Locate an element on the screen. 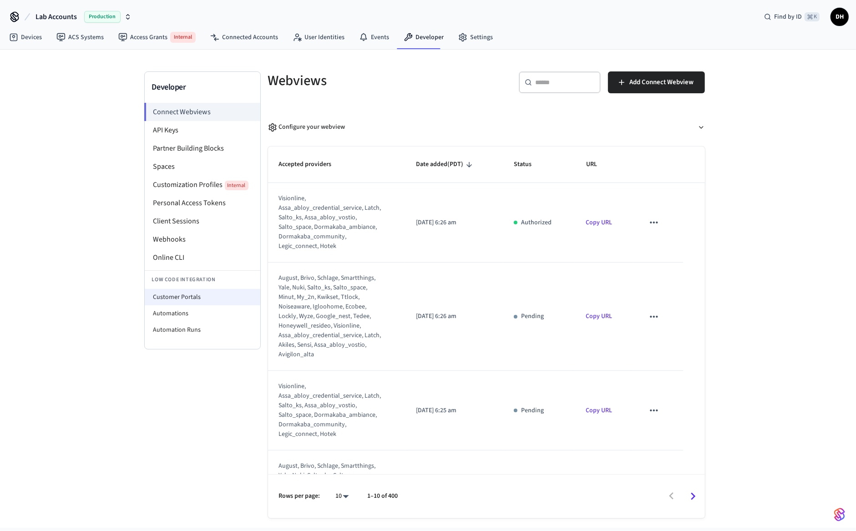  a: Access GrantsInternal is located at coordinates (157, 37).